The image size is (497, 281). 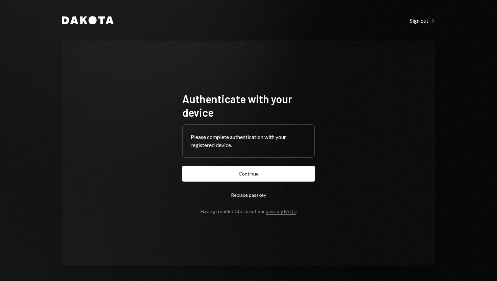 I want to click on a: Sign out, so click(x=422, y=20).